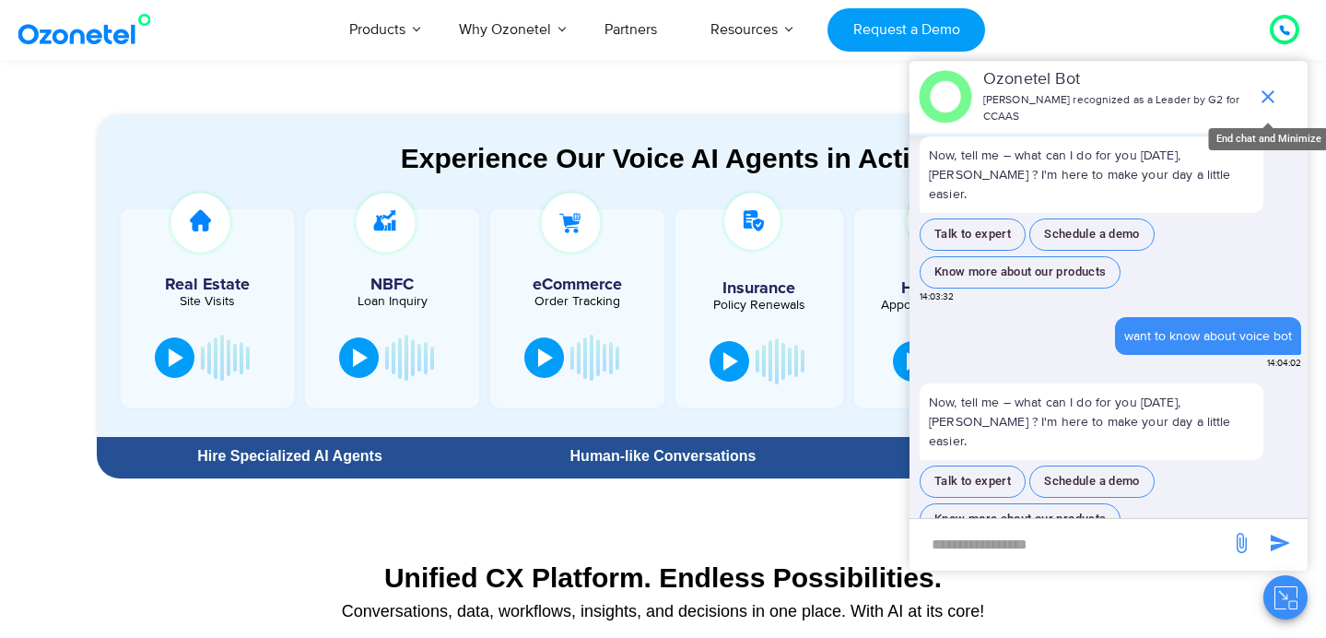 This screenshot has height=638, width=1326. I want to click on div: want to know about voice bot, so click(1208, 335).